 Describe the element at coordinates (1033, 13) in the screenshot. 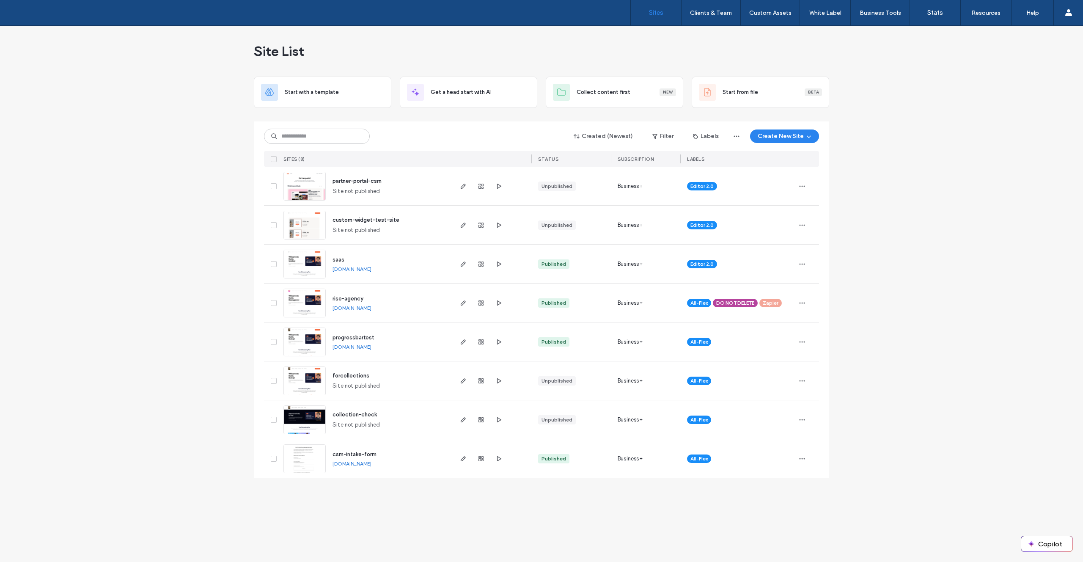

I see `label: Help` at that location.